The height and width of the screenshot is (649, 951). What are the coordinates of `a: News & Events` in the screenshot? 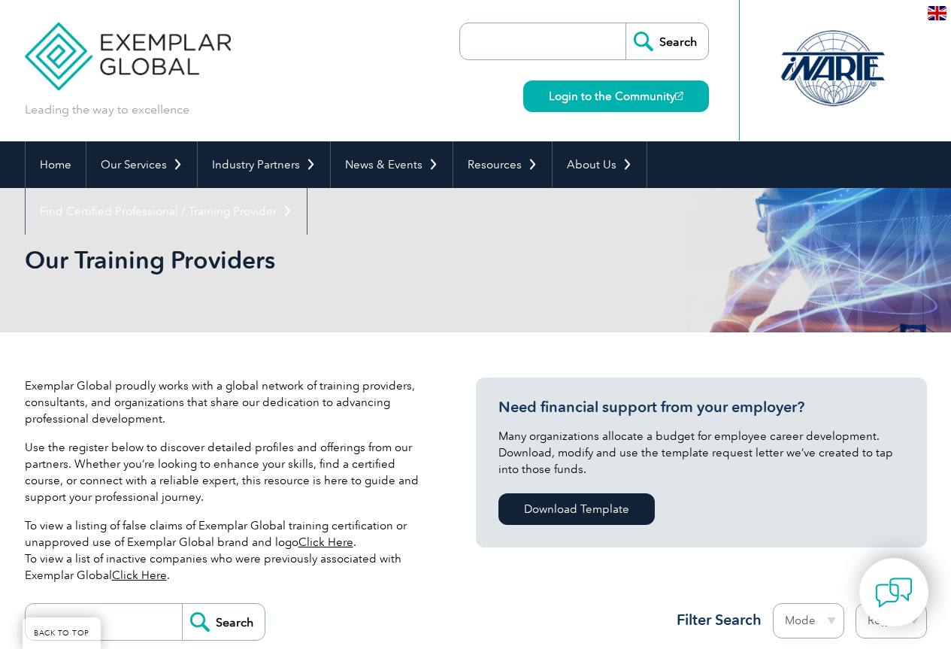 It's located at (392, 165).